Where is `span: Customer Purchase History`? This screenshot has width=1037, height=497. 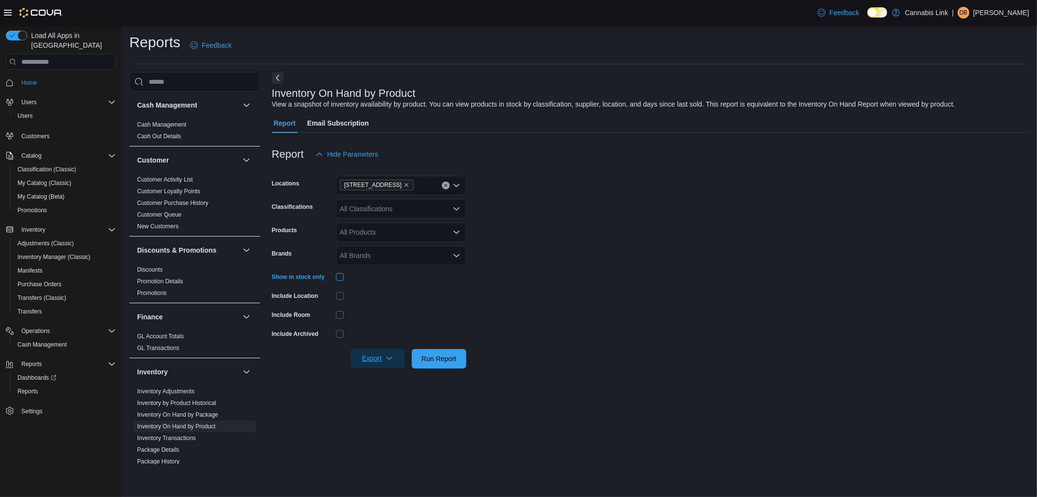
span: Customer Purchase History is located at coordinates (173, 203).